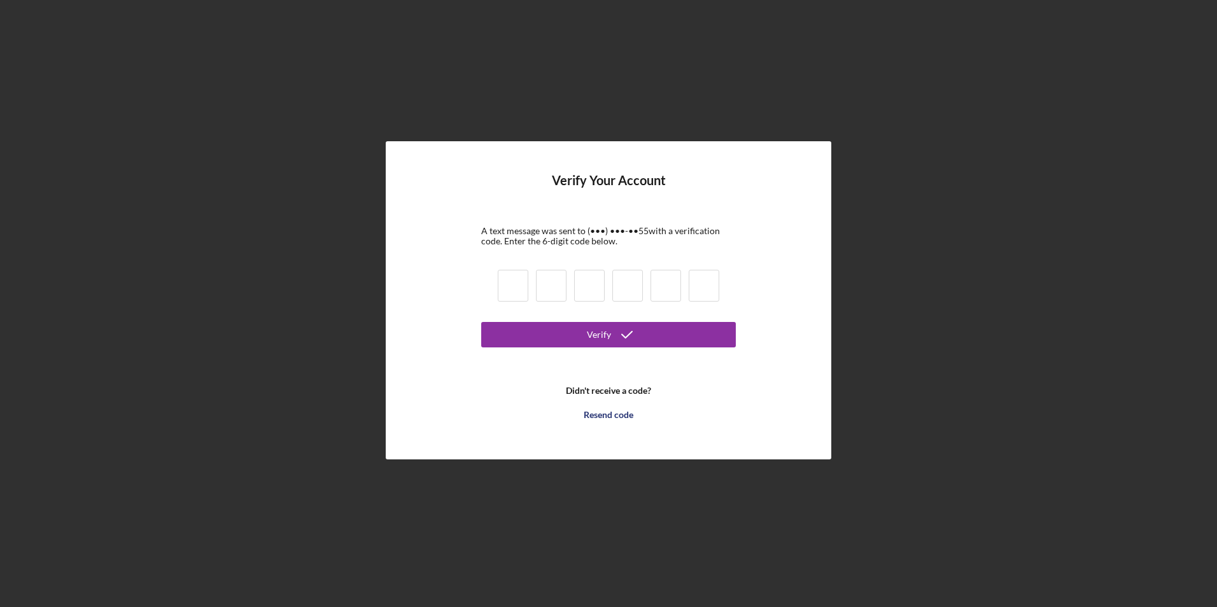  Describe the element at coordinates (609, 236) in the screenshot. I see `div: A text message was sent to (•••) •••-•• 55 with a verification code. Enter the 6-digit code below.` at that location.